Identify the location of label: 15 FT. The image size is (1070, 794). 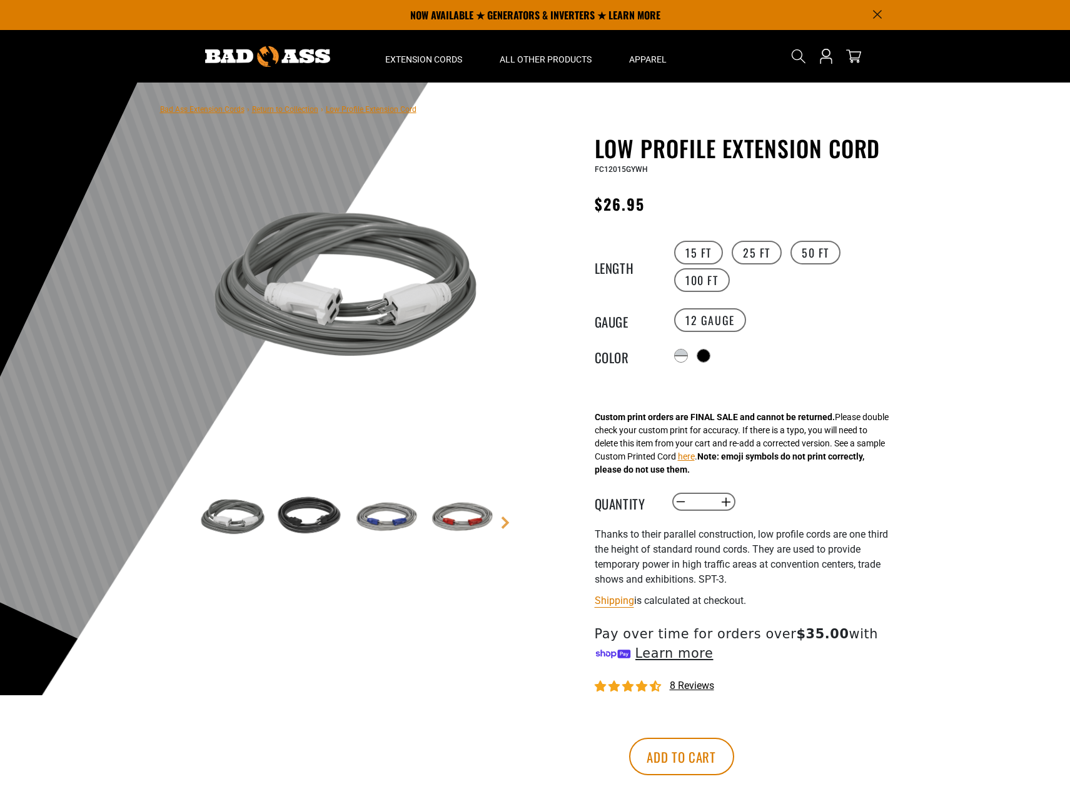
(698, 253).